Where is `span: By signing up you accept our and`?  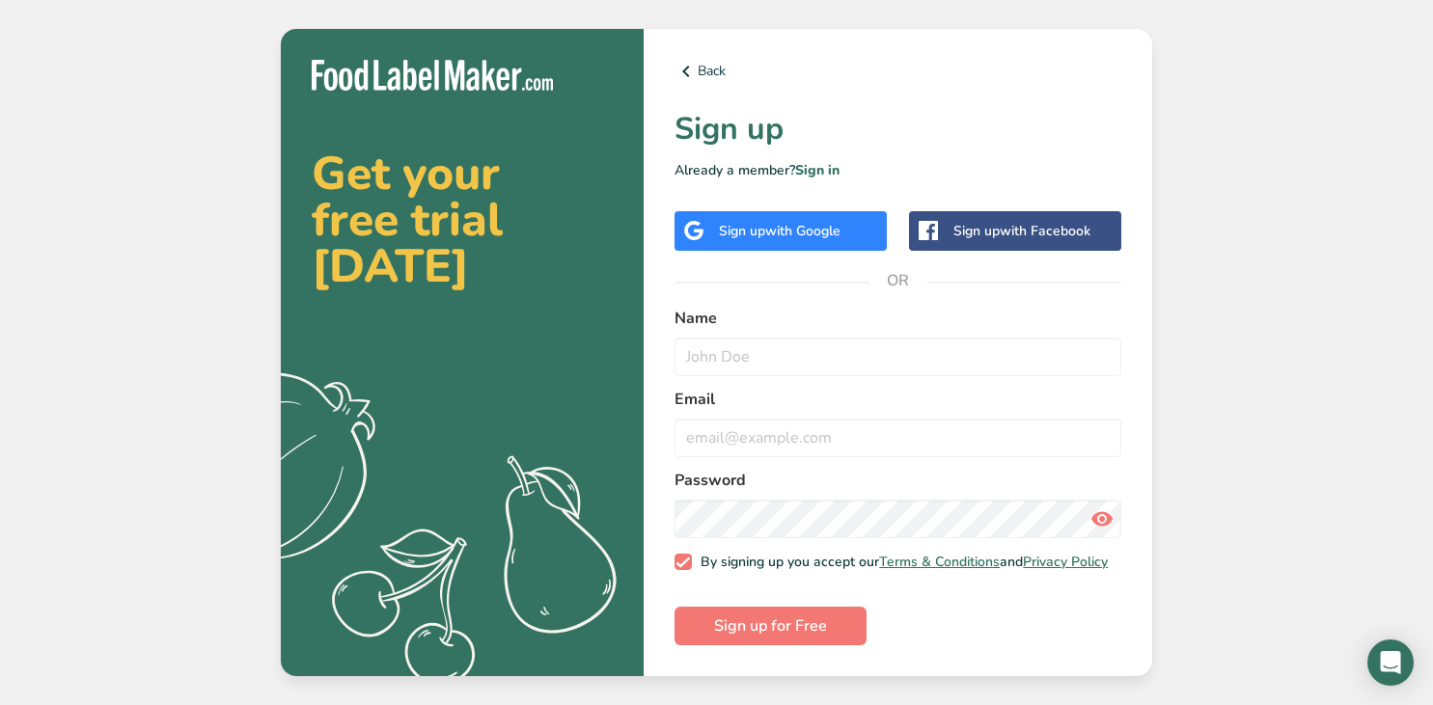 span: By signing up you accept our and is located at coordinates (900, 563).